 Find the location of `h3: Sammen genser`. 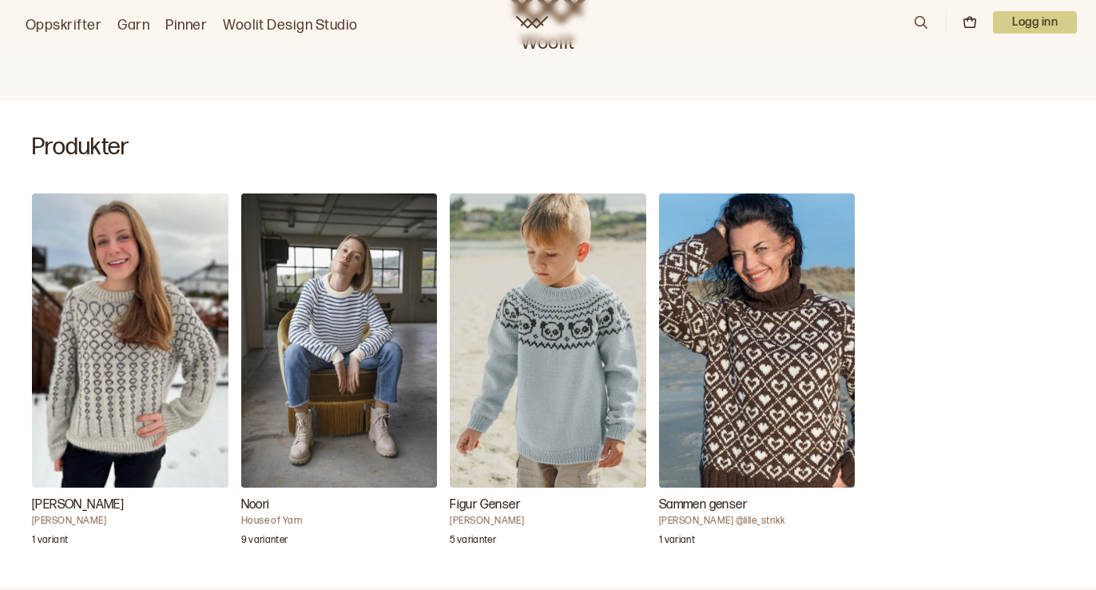

h3: Sammen genser is located at coordinates (757, 505).